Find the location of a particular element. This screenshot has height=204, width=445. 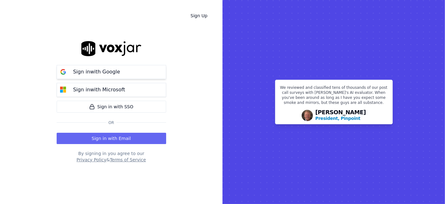

img: logo is located at coordinates (111, 48).